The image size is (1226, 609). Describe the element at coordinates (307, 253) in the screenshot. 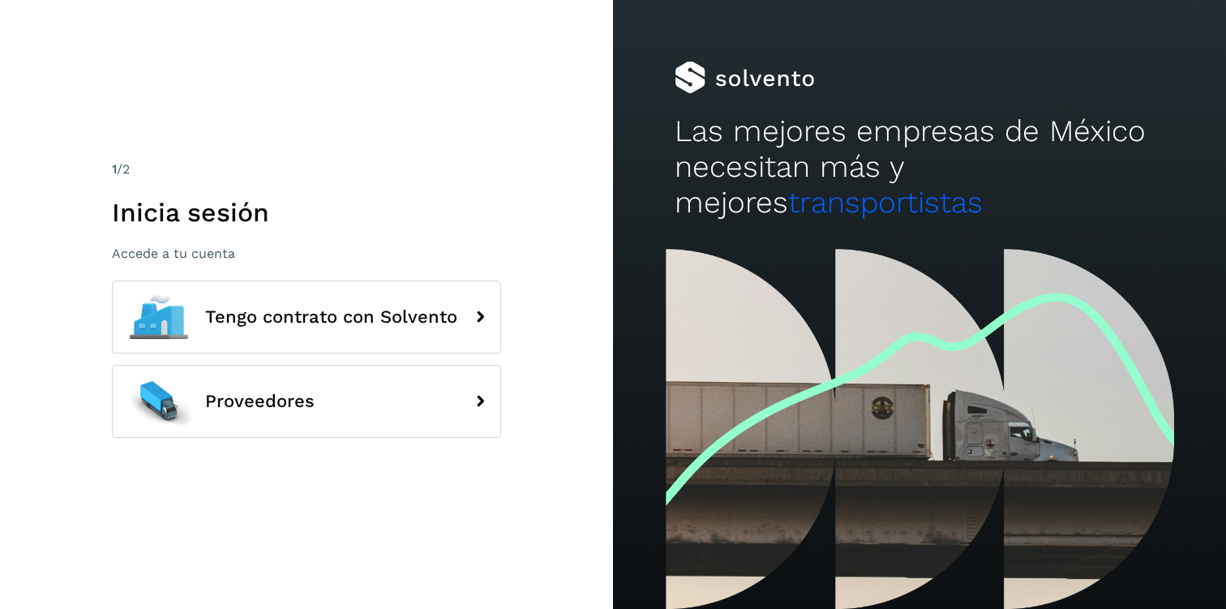

I see `p: Accede a tu cuenta` at that location.